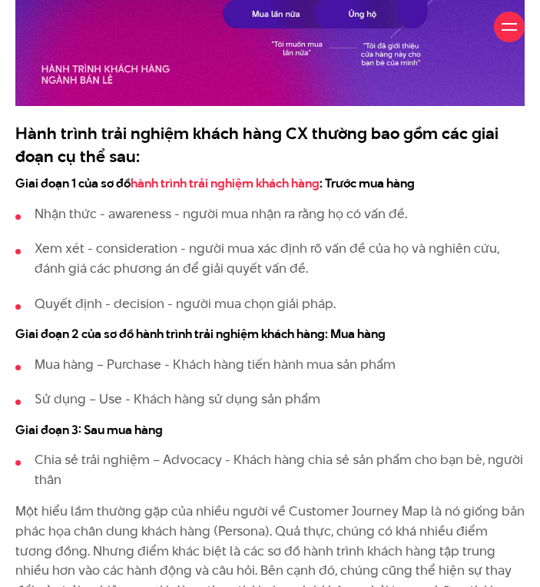 This screenshot has width=540, height=587. I want to click on li: Quyết định - decision - người mua chọn giải pháp., so click(270, 304).